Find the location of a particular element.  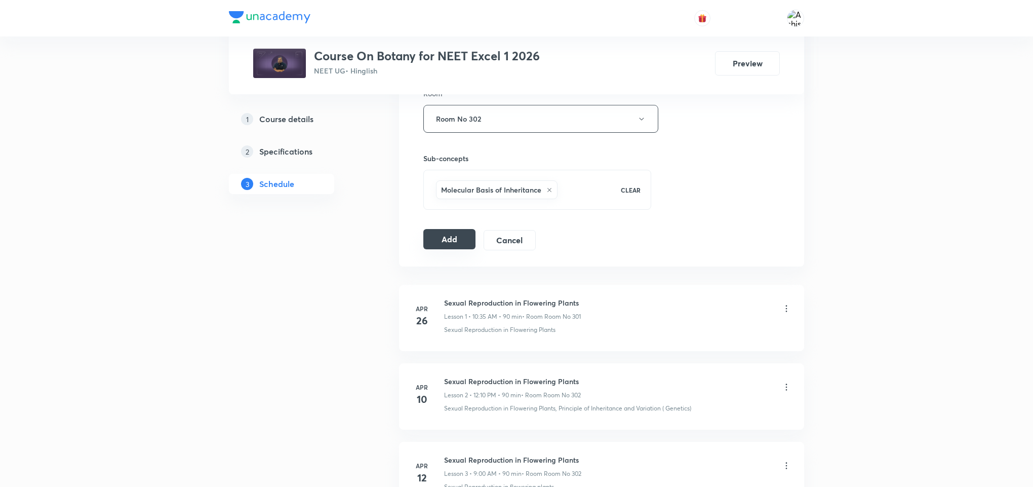

p: Lesson 1 • 10:35 AM • 90 min is located at coordinates (483, 316).